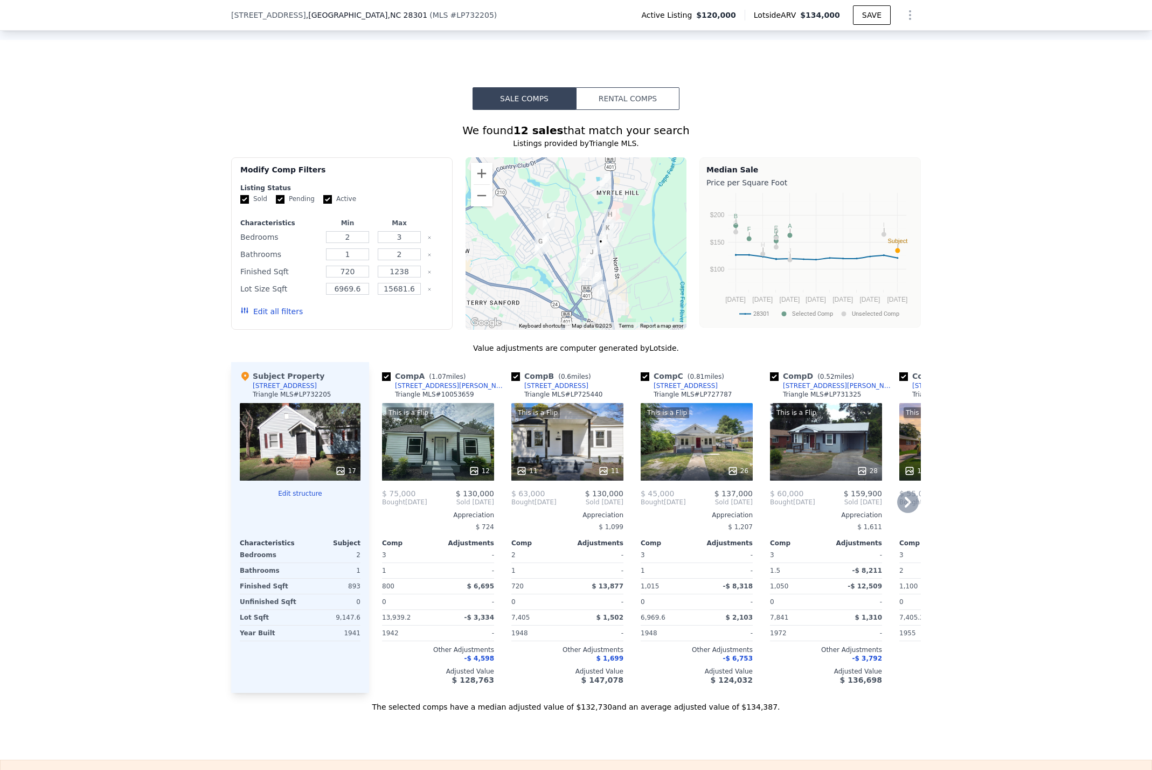 The width and height of the screenshot is (1152, 770). What do you see at coordinates (863, 494) in the screenshot?
I see `span: $ 159,900` at bounding box center [863, 494].